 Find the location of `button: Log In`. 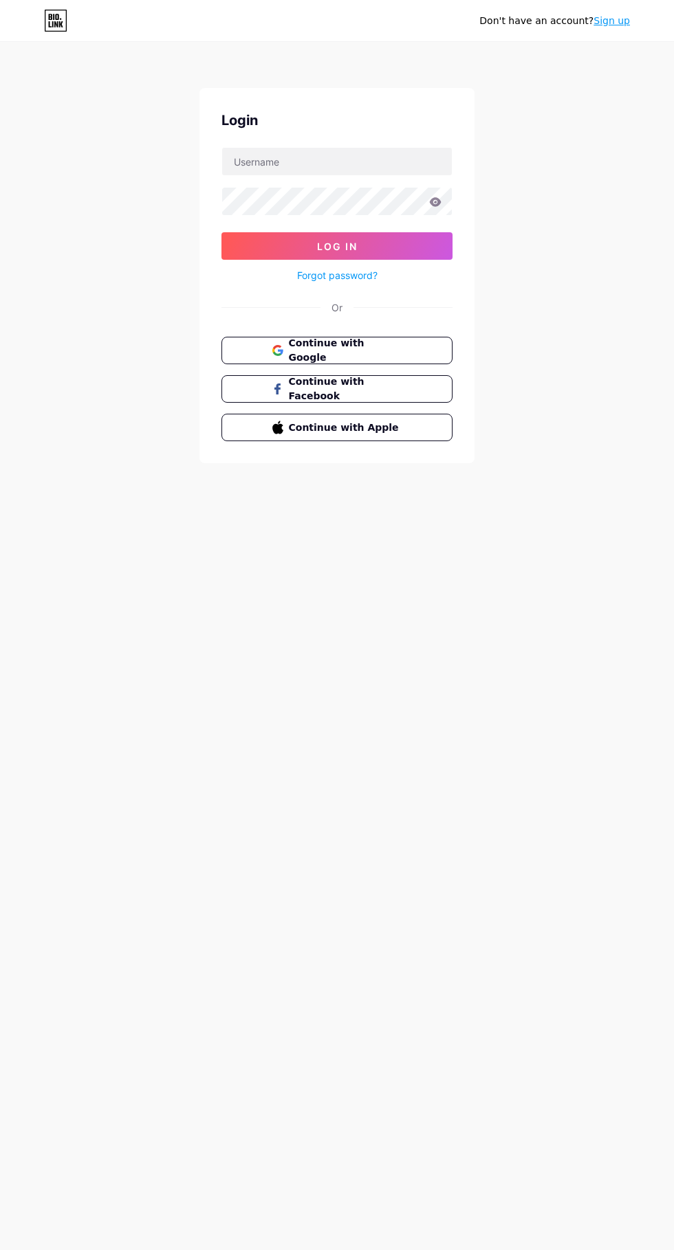

button: Log In is located at coordinates (337, 246).